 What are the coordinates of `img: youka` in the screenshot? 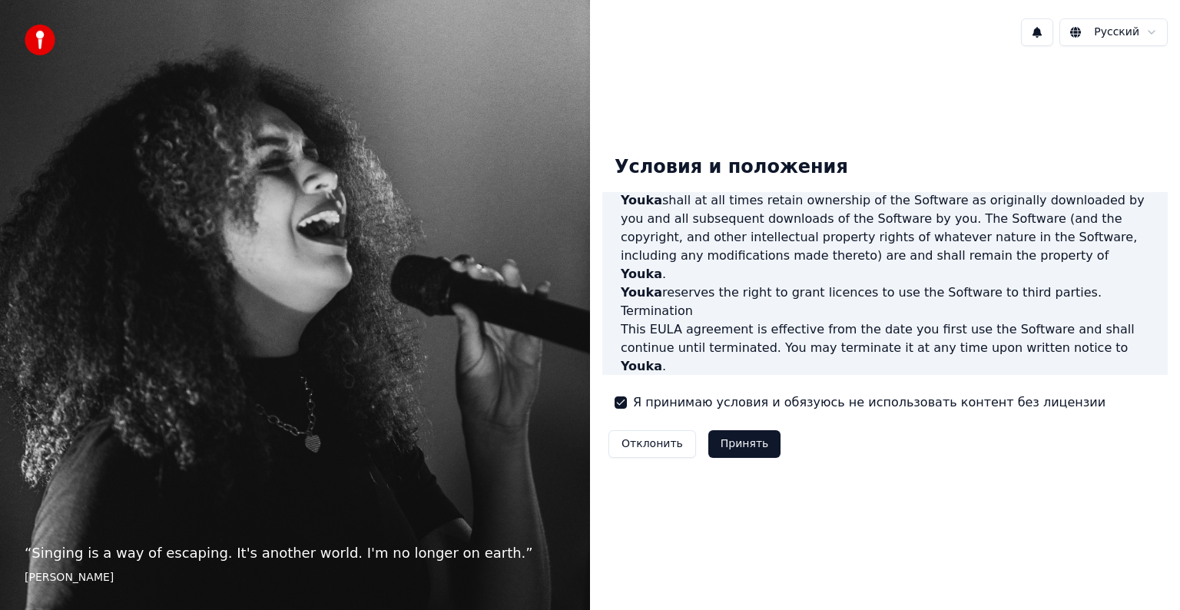 It's located at (40, 40).